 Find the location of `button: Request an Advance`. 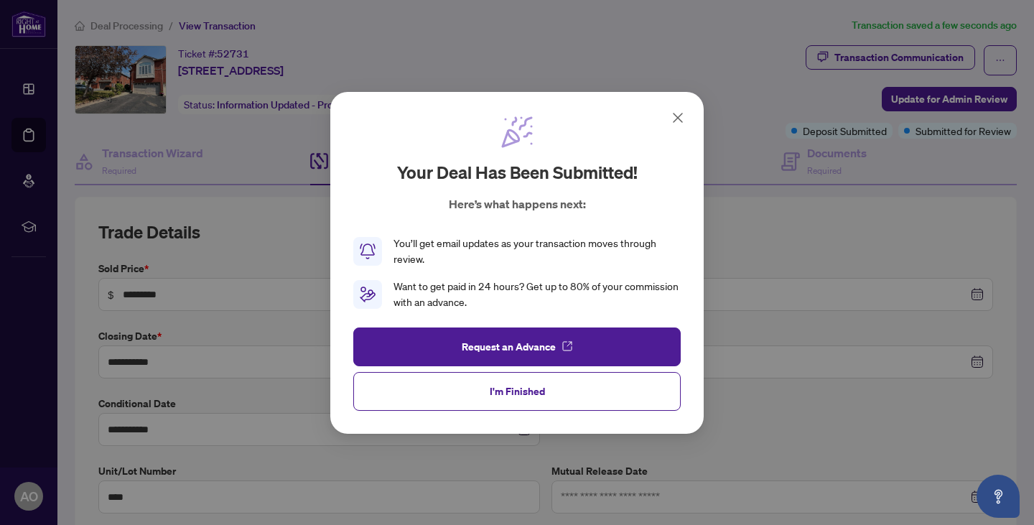

button: Request an Advance is located at coordinates (517, 346).